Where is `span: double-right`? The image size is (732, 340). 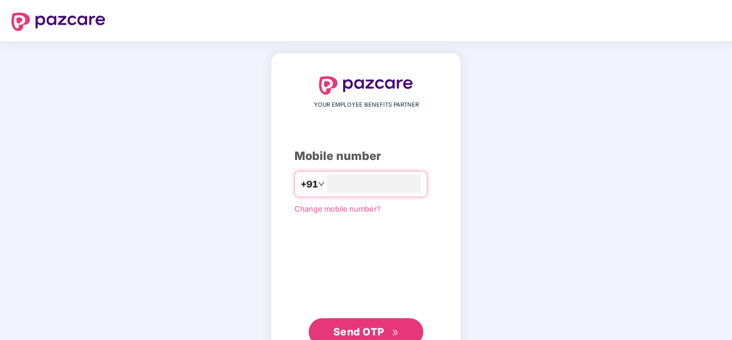 span: double-right is located at coordinates (395, 332).